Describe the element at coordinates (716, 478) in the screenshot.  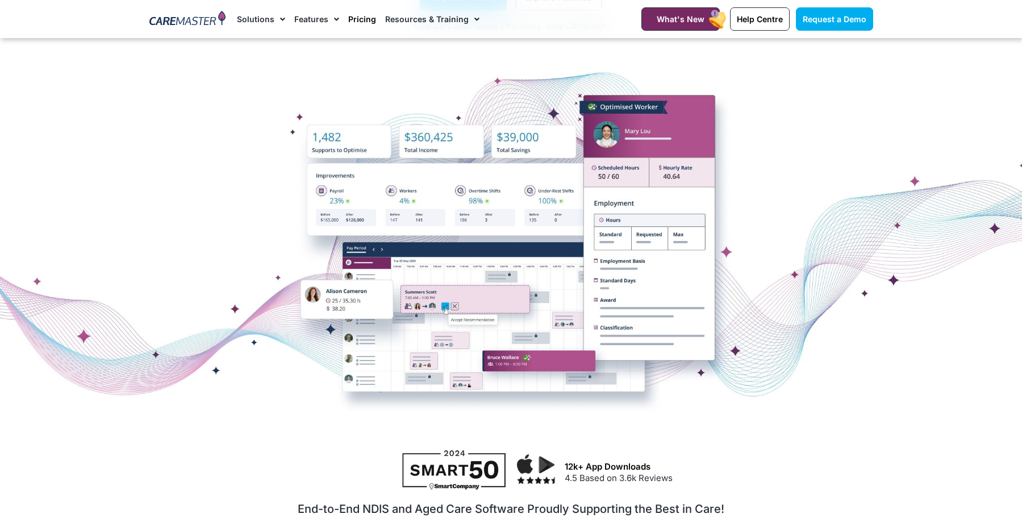
I see `p: 4.5 Based on 3.6k Reviews` at that location.